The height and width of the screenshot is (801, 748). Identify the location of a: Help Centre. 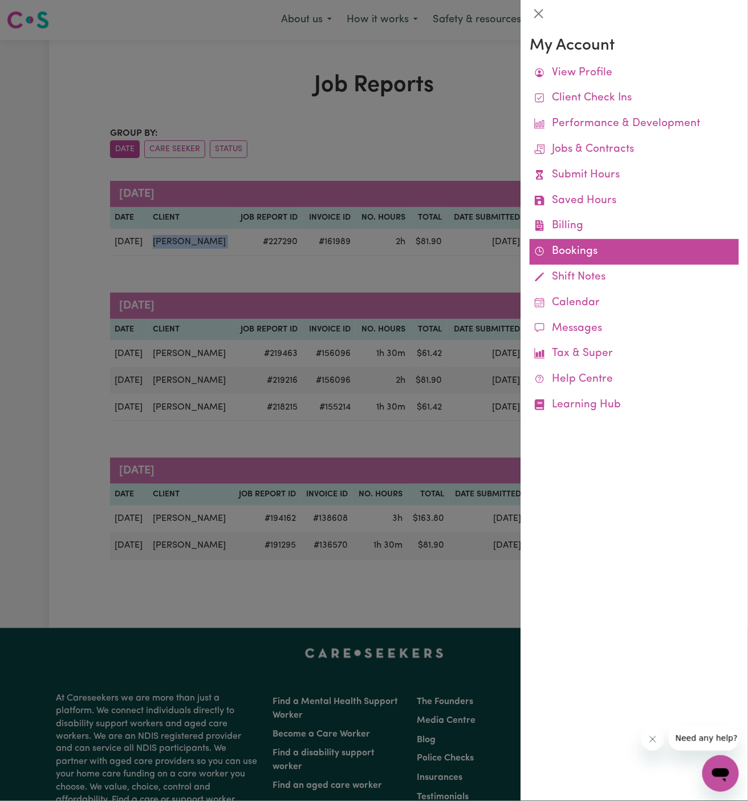
(634, 379).